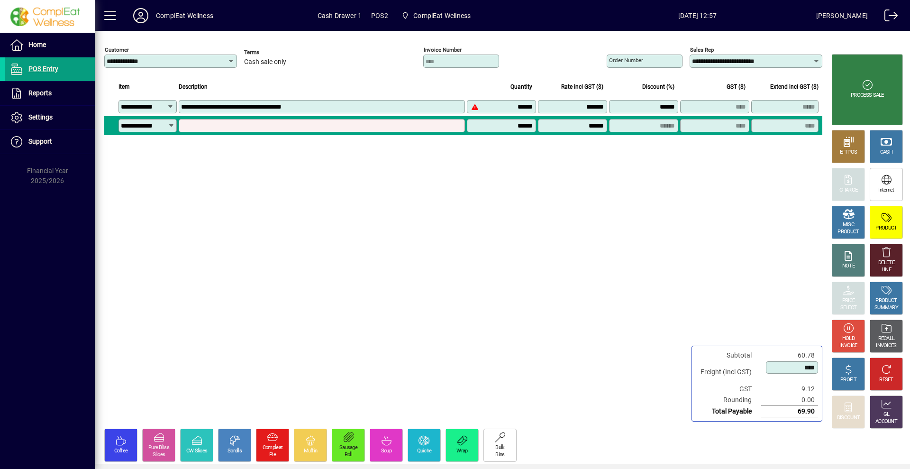  I want to click on div: Quiche, so click(424, 451).